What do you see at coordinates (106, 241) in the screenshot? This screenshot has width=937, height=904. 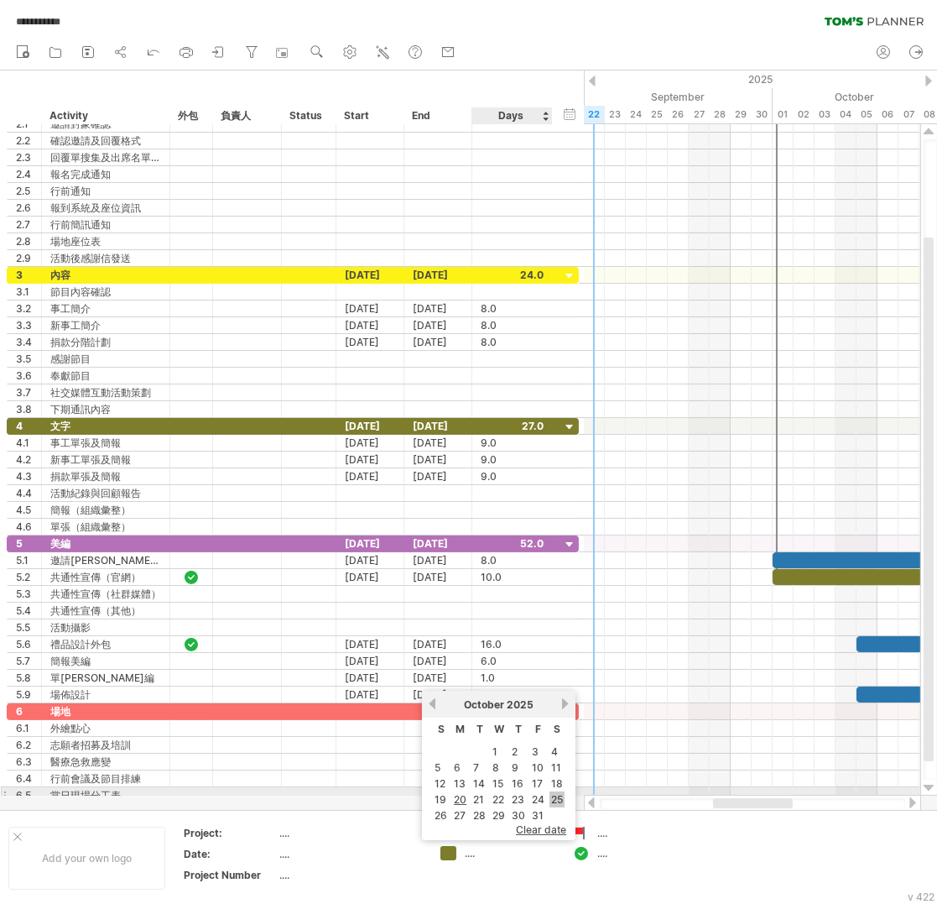 I see `div: 場地座位表` at bounding box center [106, 241].